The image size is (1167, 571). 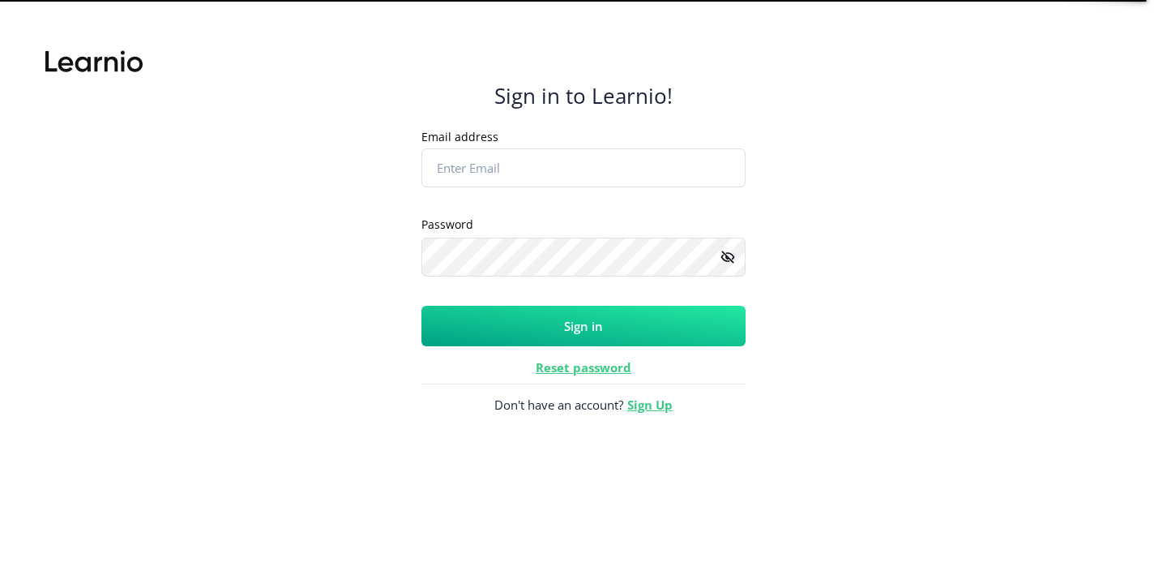 I want to click on img: Learnio.svg, so click(x=94, y=62).